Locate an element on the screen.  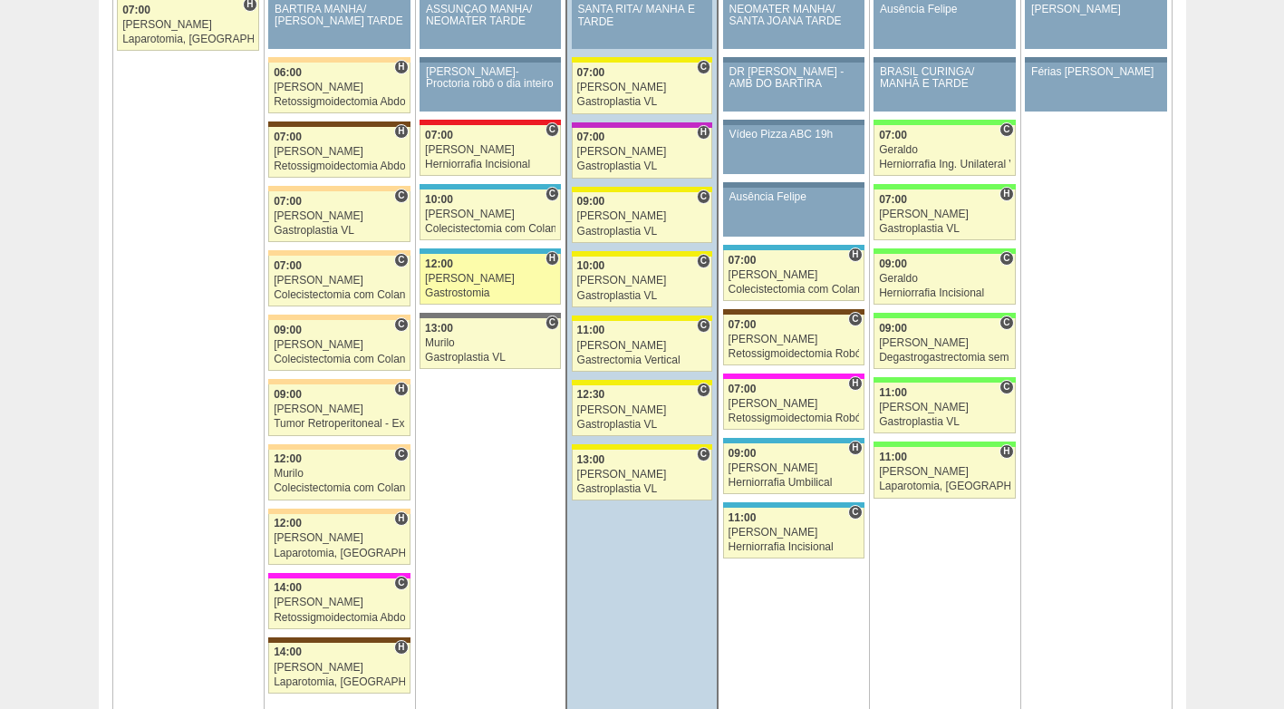
div: Degastrogastrectomia sem vago is located at coordinates (944, 357).